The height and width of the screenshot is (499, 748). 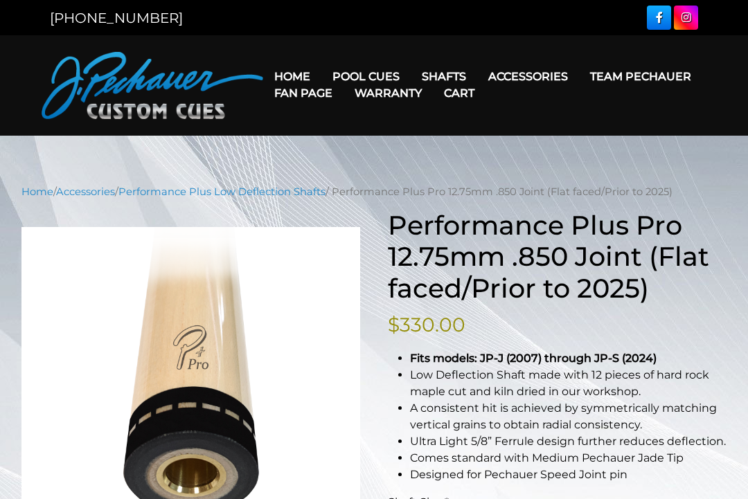 I want to click on a: Pool Cues, so click(x=366, y=76).